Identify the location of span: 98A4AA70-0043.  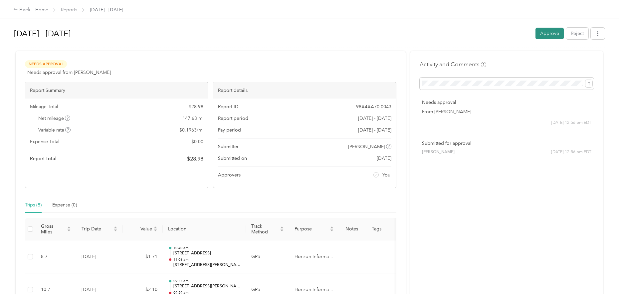
(374, 107).